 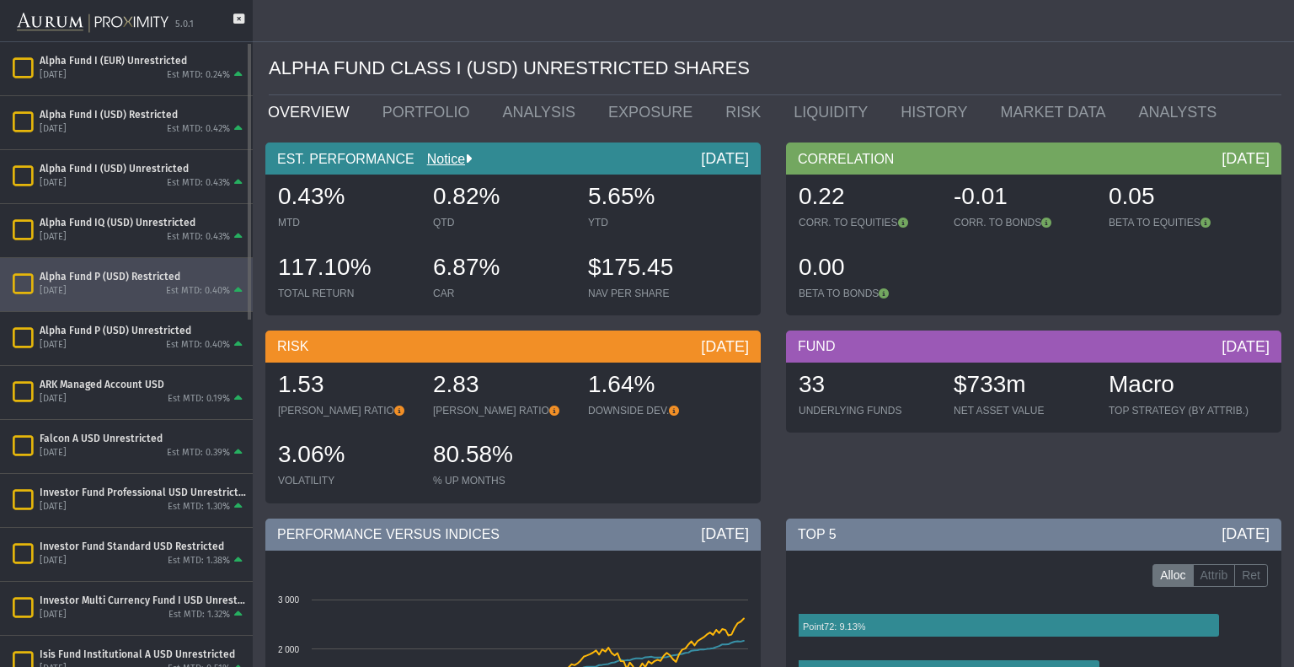 I want to click on div: Investor Fund Standard USD Restricted, so click(x=142, y=546).